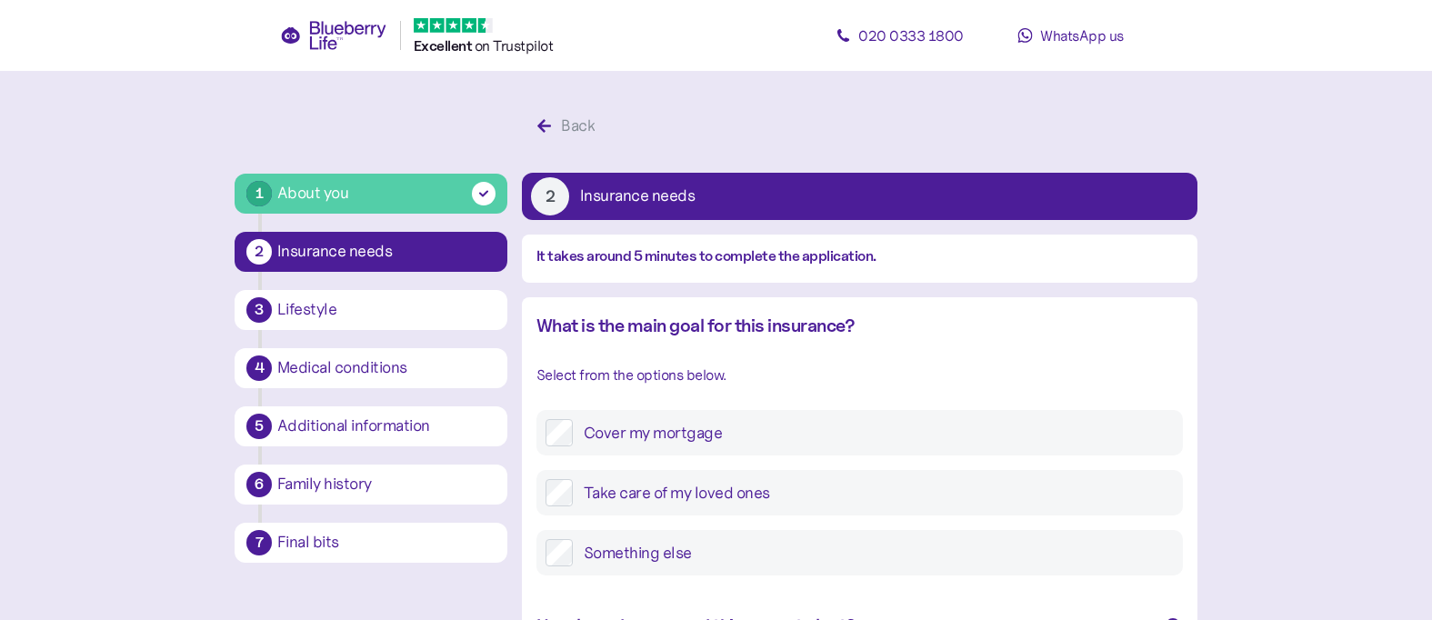 The height and width of the screenshot is (620, 1432). I want to click on div: It takes around 5 minutes to complete the application., so click(859, 256).